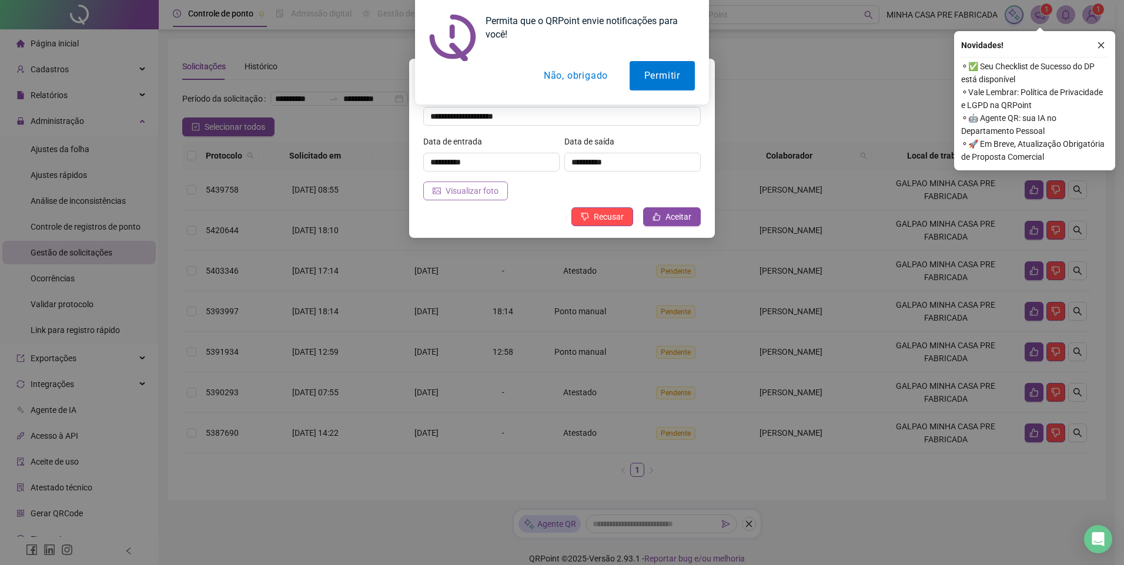 The width and height of the screenshot is (1124, 565). I want to click on span: dislike, so click(585, 217).